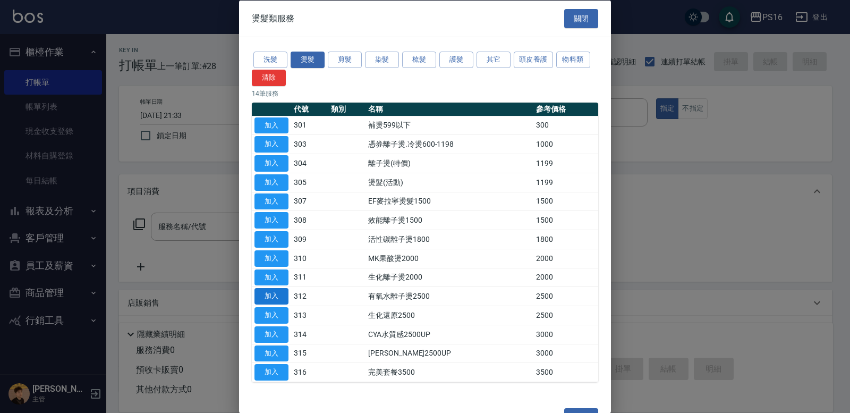  Describe the element at coordinates (534, 60) in the screenshot. I see `button: 頭皮養護` at that location.